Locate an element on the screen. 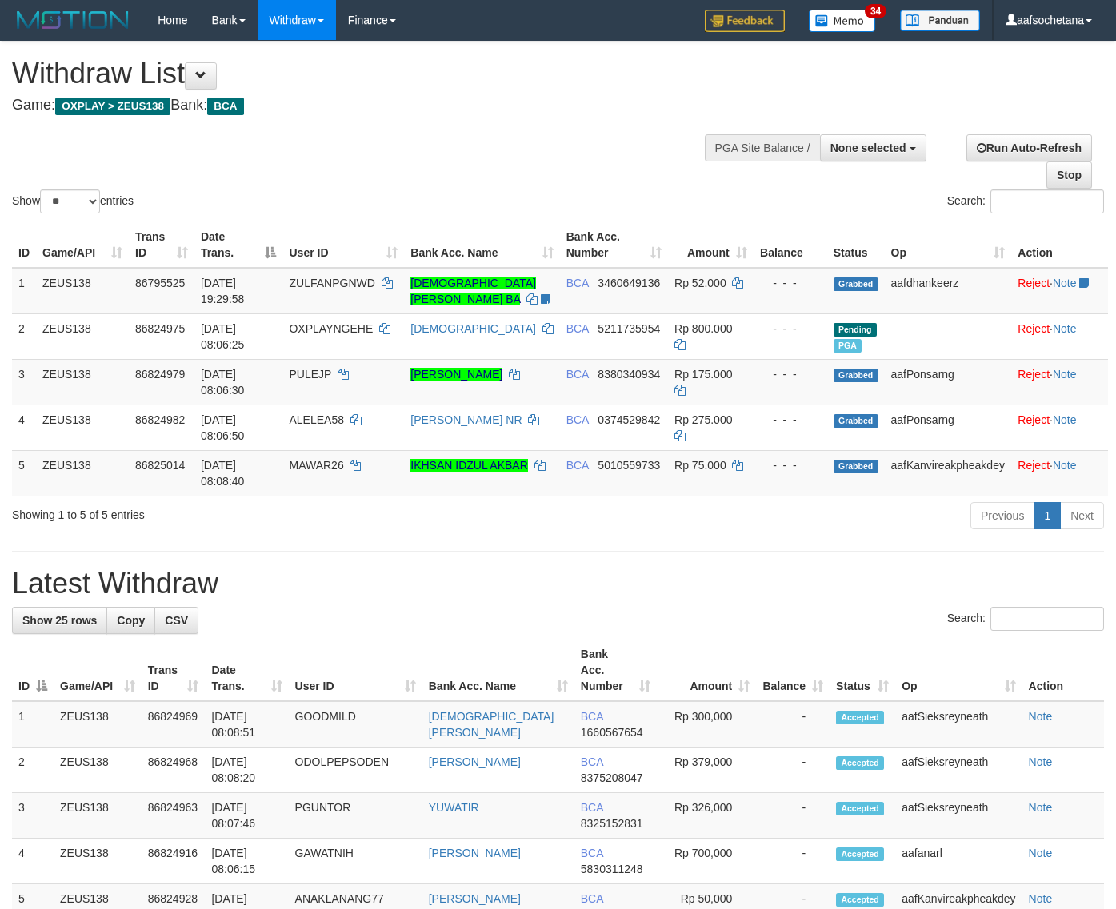 The image size is (1116, 909). td: GAWATNIH is located at coordinates (355, 862).